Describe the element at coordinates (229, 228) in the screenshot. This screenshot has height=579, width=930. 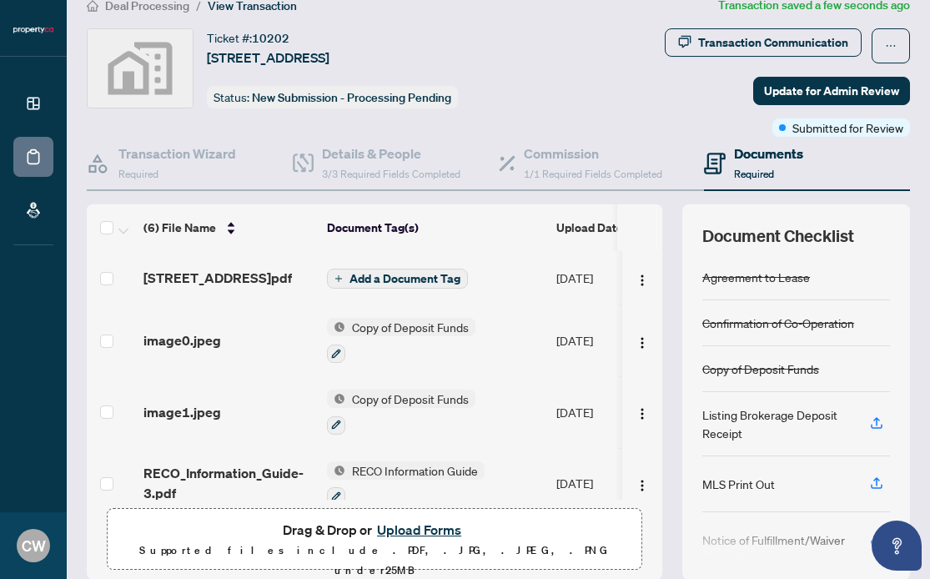
I see `th: (6) File Name` at that location.